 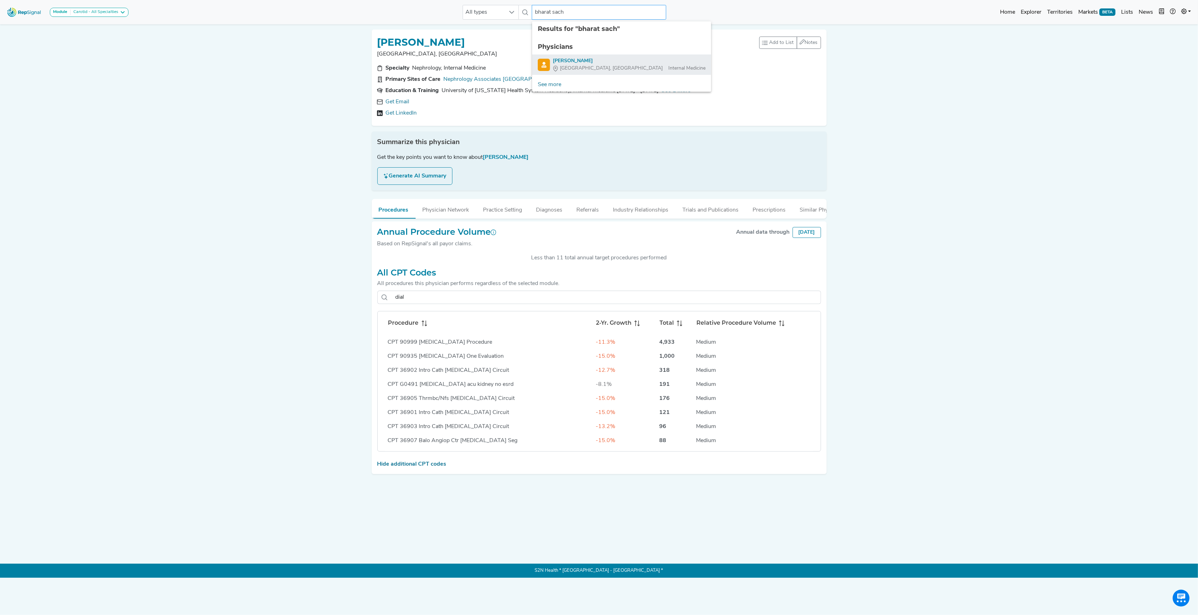 What do you see at coordinates (667, 342) in the screenshot?
I see `span: 4,933` at bounding box center [667, 342].